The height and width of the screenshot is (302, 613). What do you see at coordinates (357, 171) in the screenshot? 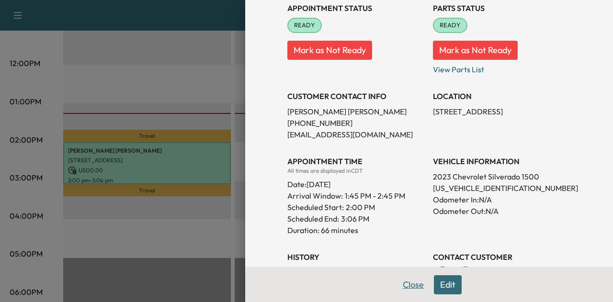
I see `div: All times are displayed in CDT` at bounding box center [357, 171].